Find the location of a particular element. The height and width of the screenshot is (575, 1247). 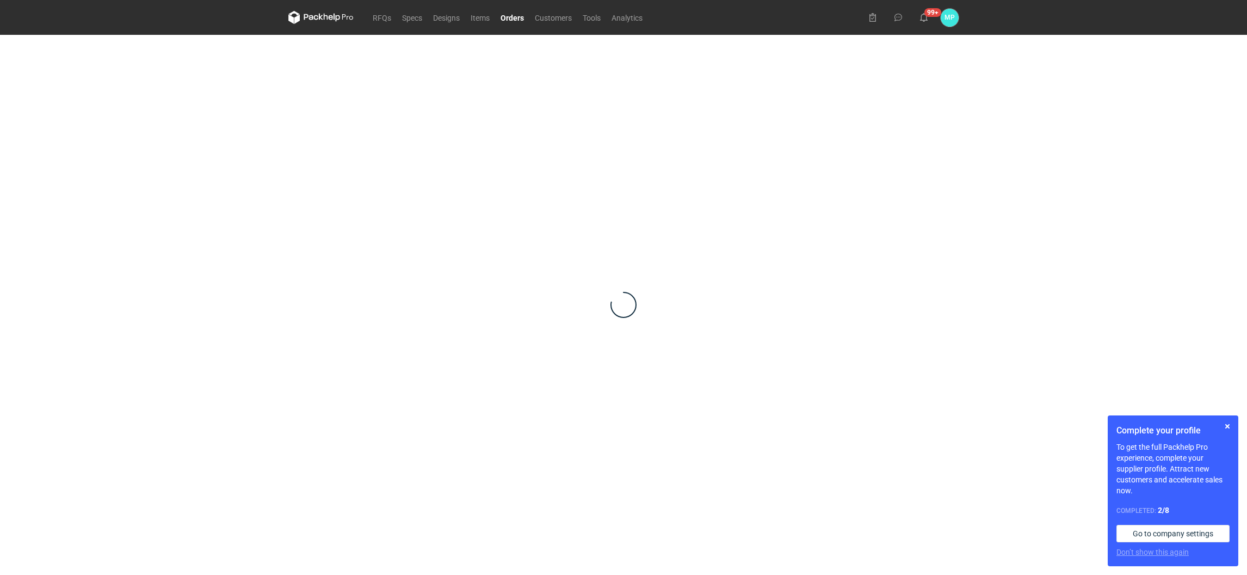

div: Martyna Paroń is located at coordinates (949, 17).